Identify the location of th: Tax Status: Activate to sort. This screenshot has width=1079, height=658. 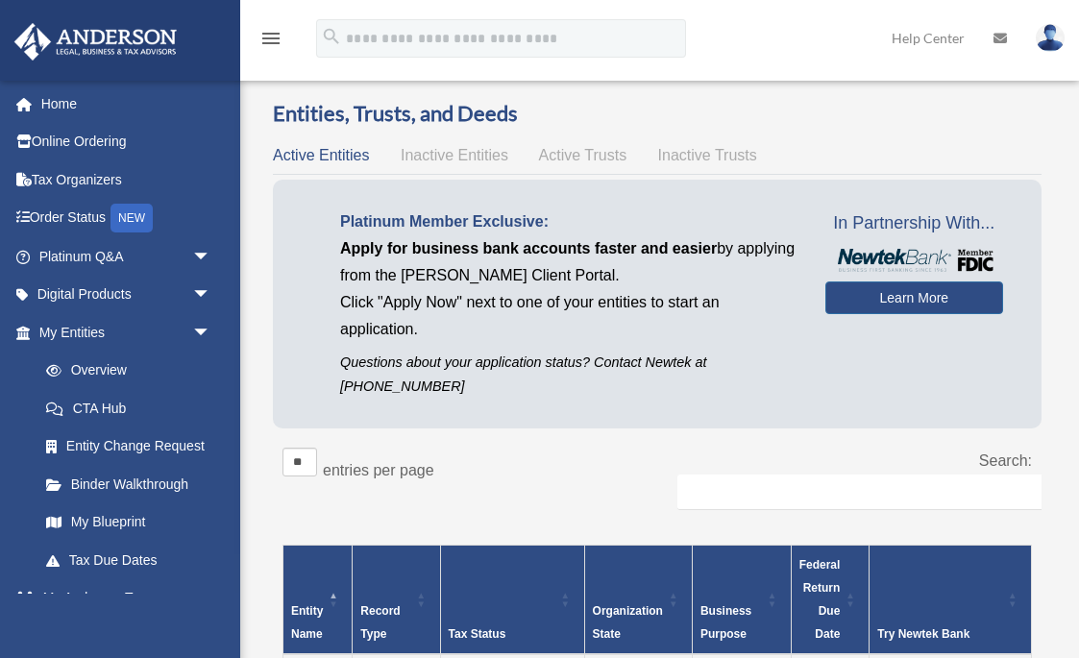
(512, 600).